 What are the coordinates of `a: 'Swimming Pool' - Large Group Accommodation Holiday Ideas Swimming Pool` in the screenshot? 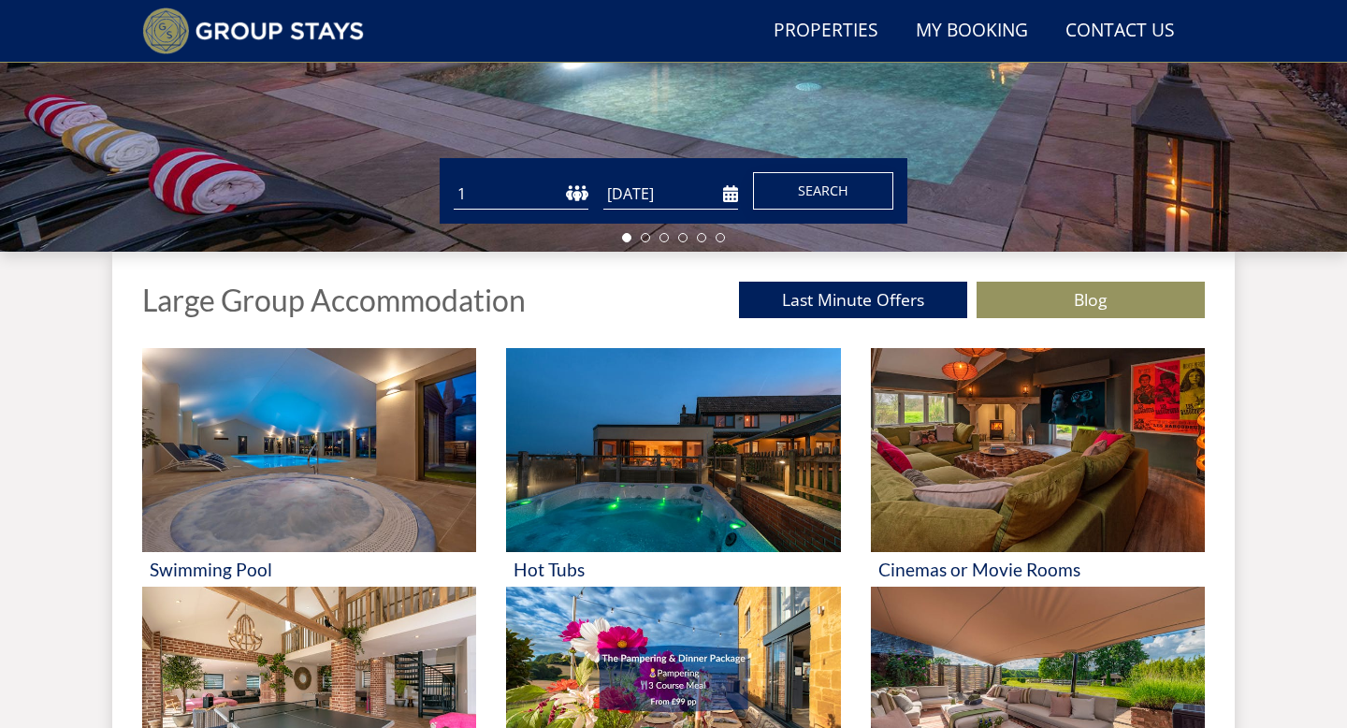 It's located at (309, 467).